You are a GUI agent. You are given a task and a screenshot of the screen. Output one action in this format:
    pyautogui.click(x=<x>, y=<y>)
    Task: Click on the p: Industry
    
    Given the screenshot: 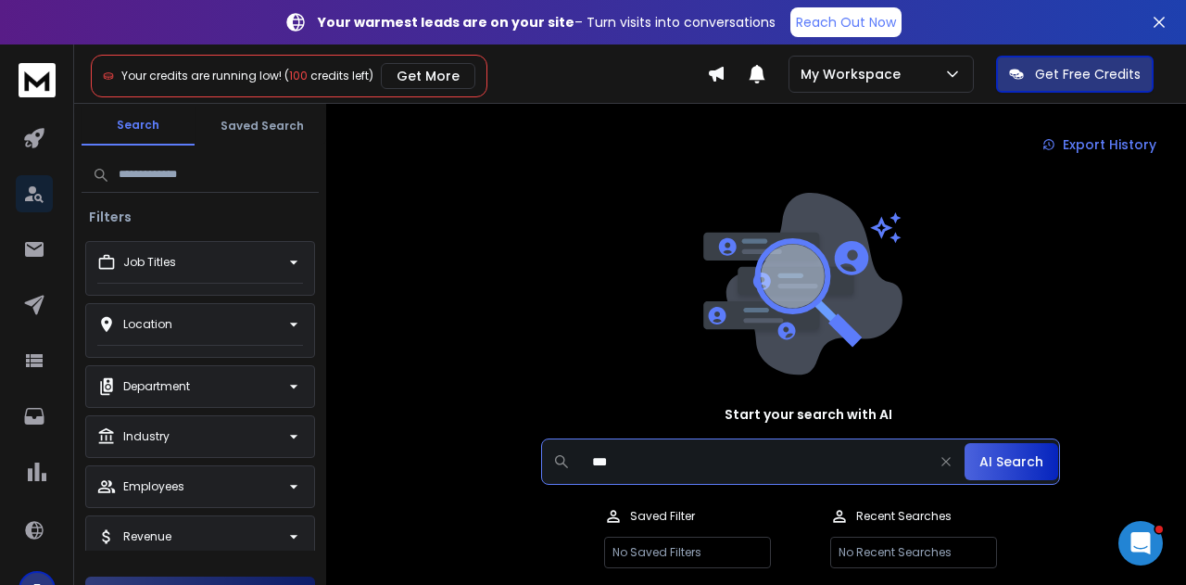 What is the action you would take?
    pyautogui.click(x=146, y=437)
    